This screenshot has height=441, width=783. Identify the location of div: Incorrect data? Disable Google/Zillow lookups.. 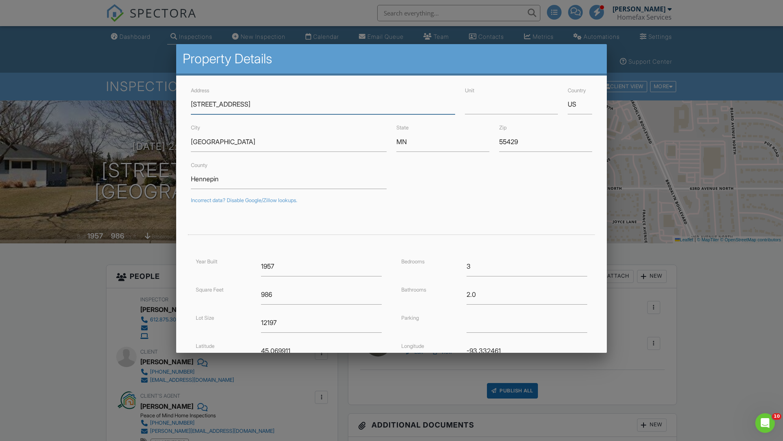
(392, 200).